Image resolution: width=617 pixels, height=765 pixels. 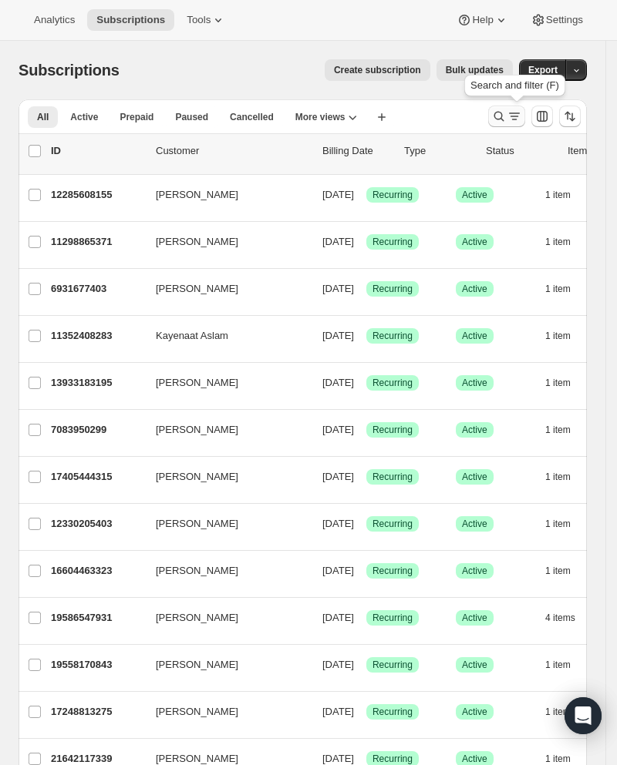 I want to click on button: Settings, so click(x=556, y=20).